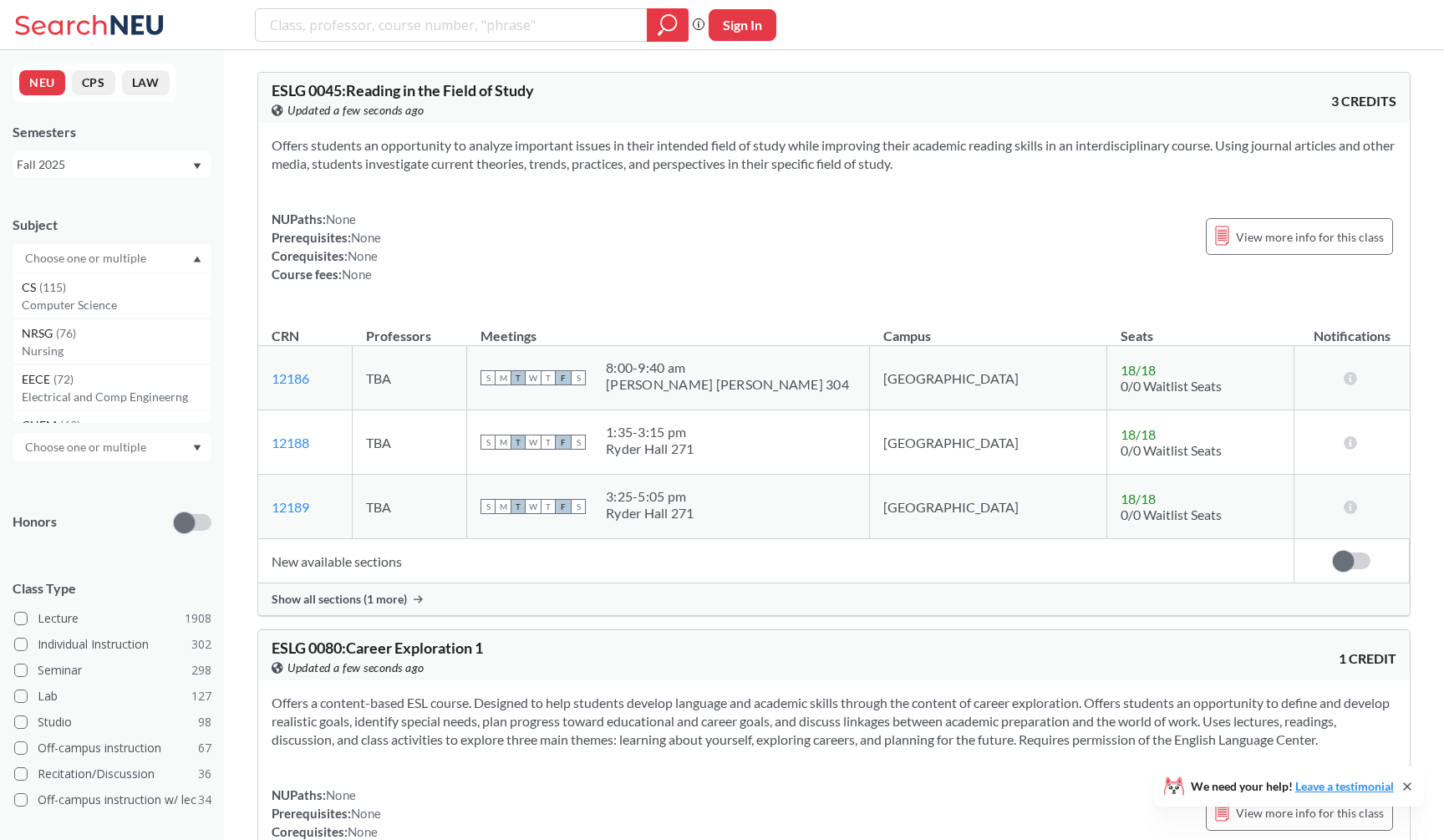  What do you see at coordinates (112, 447) in the screenshot?
I see `div: Dropdown arrow` at bounding box center [112, 447].